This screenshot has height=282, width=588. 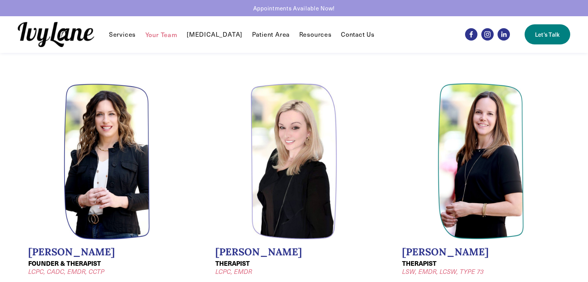 What do you see at coordinates (471, 34) in the screenshot?
I see `a: Facebook` at bounding box center [471, 34].